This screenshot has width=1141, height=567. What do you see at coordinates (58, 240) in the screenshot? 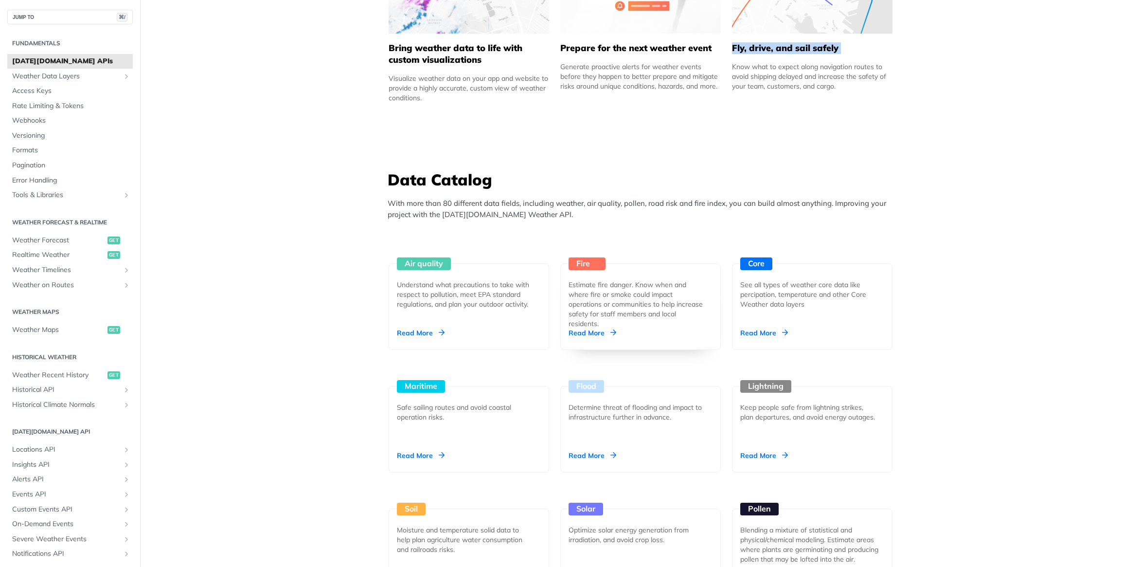
I see `span: Weather Forecast` at bounding box center [58, 240].